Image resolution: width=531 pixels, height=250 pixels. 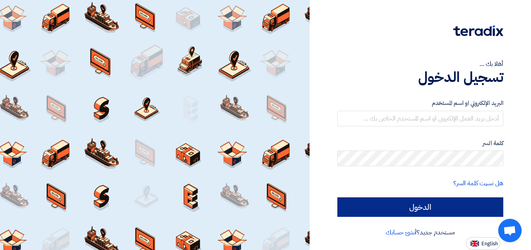 What do you see at coordinates (475, 244) in the screenshot?
I see `img: en-US.png` at bounding box center [475, 244].